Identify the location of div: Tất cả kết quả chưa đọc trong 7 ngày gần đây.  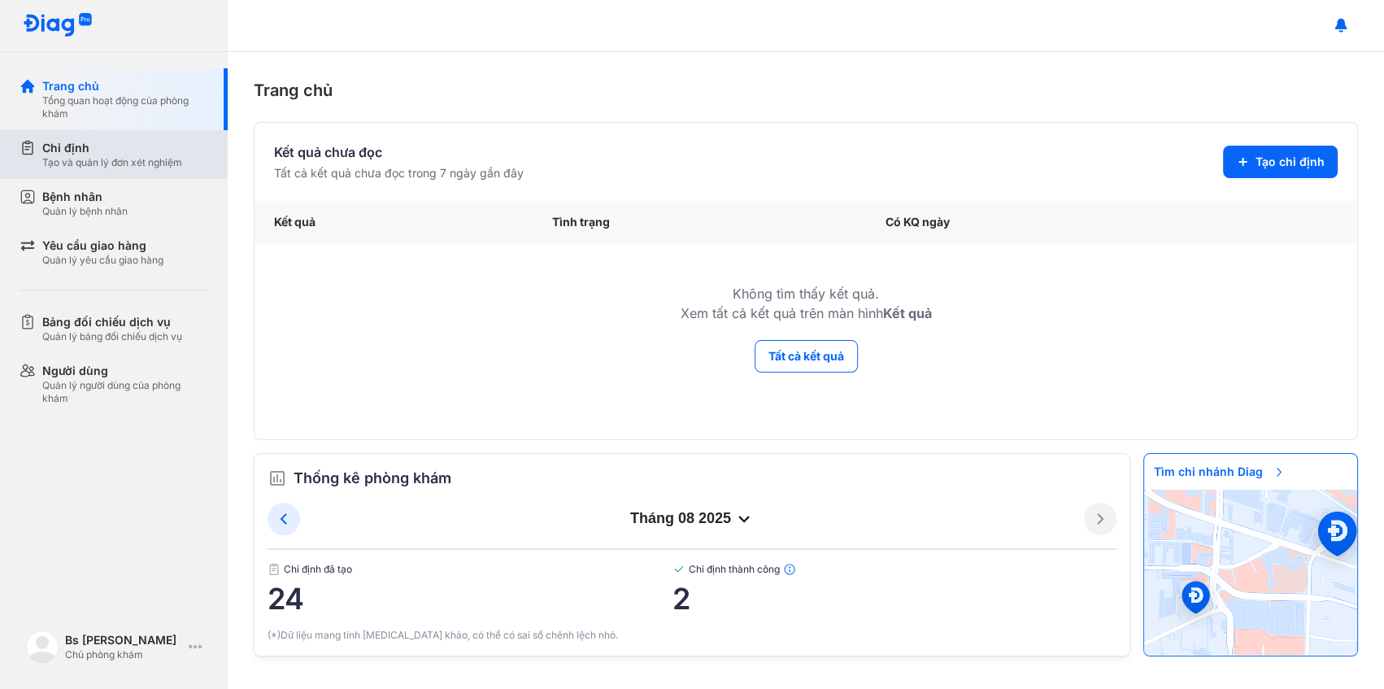
(398, 173).